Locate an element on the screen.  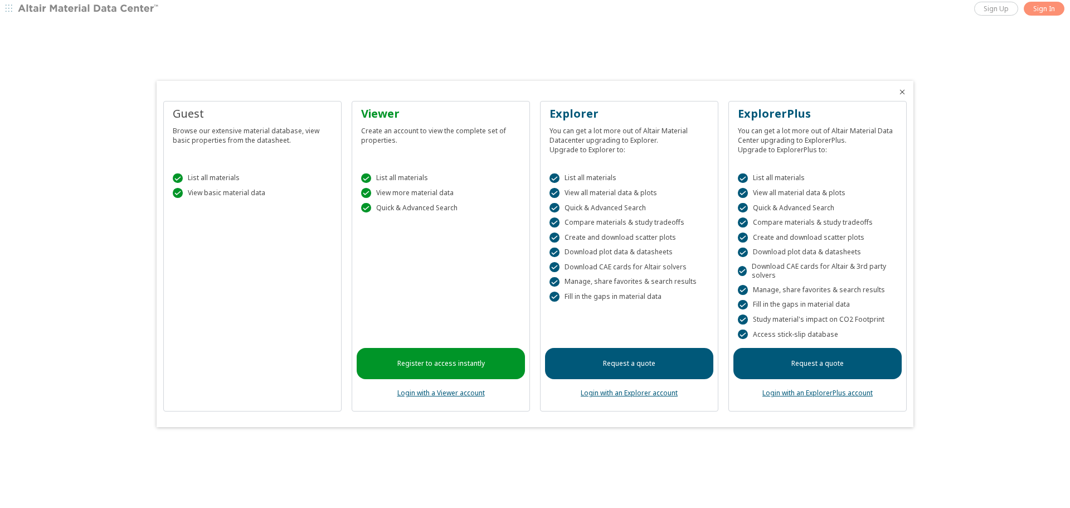
div: View more material data is located at coordinates (441, 193).